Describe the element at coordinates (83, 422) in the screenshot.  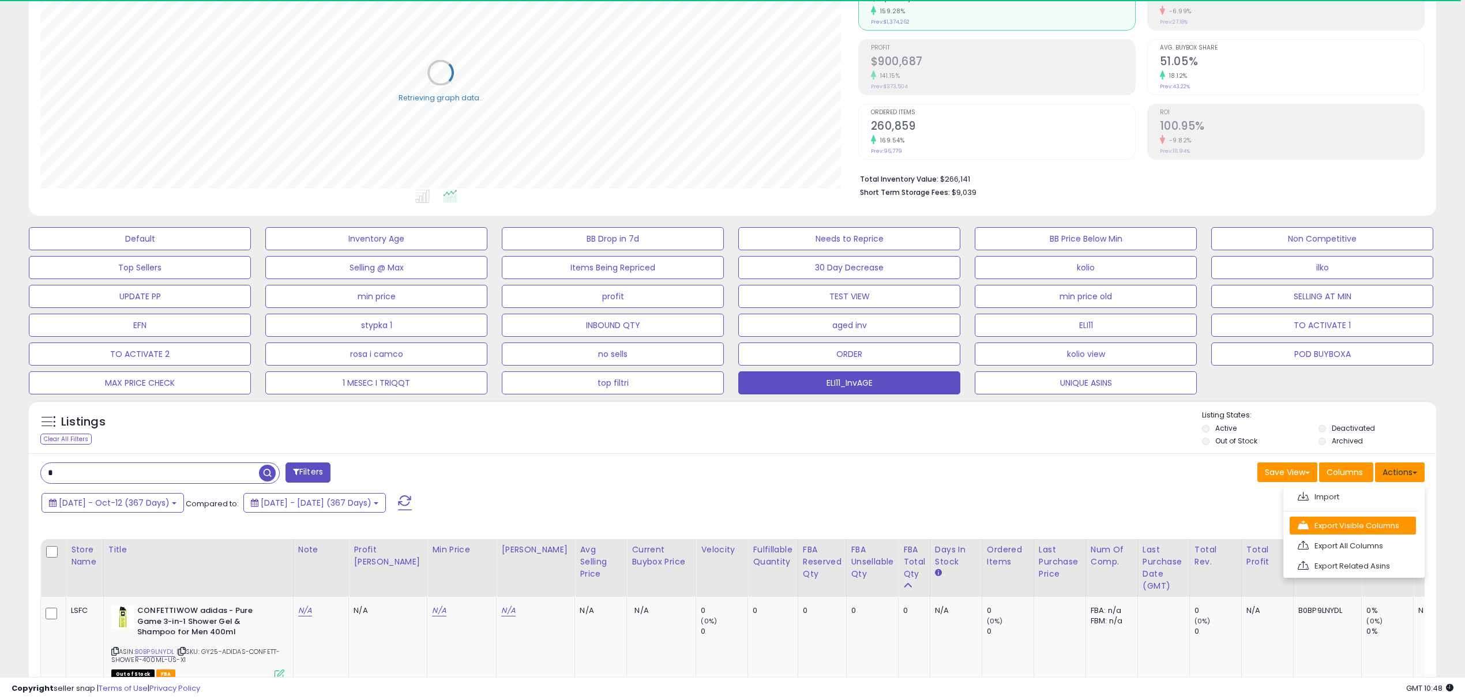
I see `h5: Listings` at that location.